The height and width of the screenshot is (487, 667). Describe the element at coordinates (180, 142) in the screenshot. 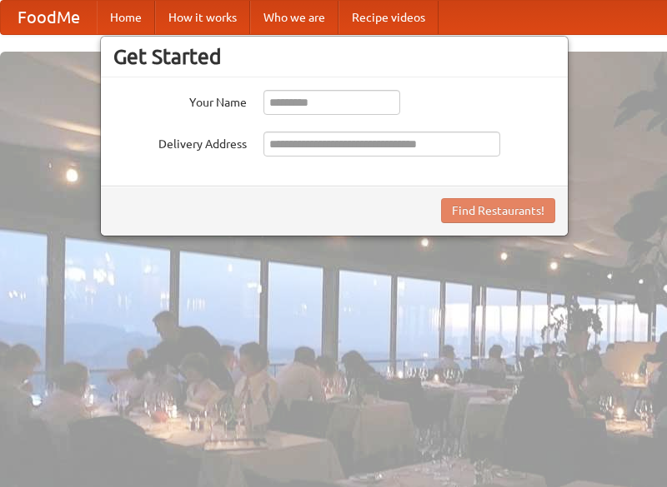

I see `label: Delivery Address` at that location.